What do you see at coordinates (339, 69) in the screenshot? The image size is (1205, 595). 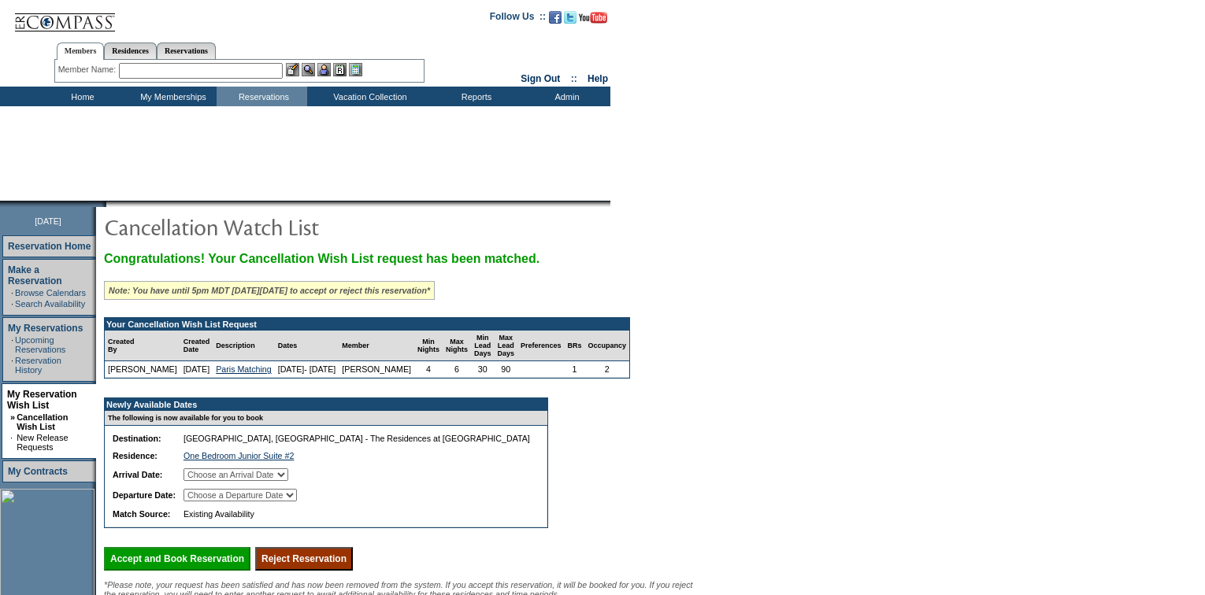 I see `img: Reservations` at bounding box center [339, 69].